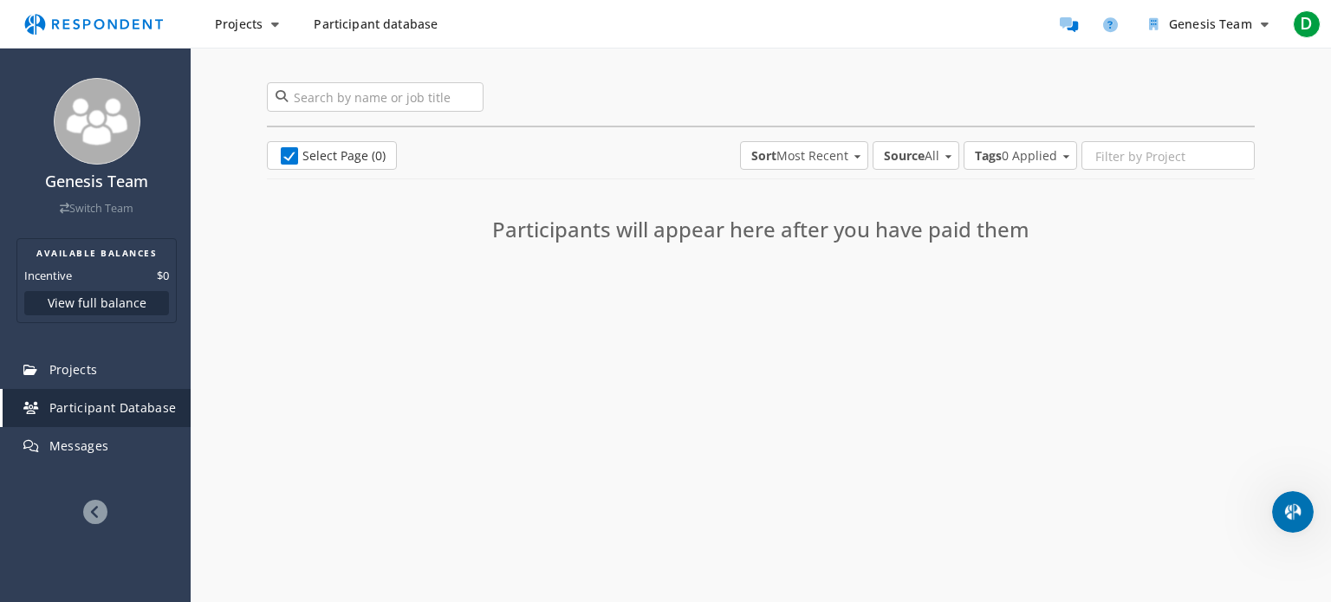 The height and width of the screenshot is (602, 1331). What do you see at coordinates (1111, 24) in the screenshot?
I see `a: Help and support` at bounding box center [1111, 24].